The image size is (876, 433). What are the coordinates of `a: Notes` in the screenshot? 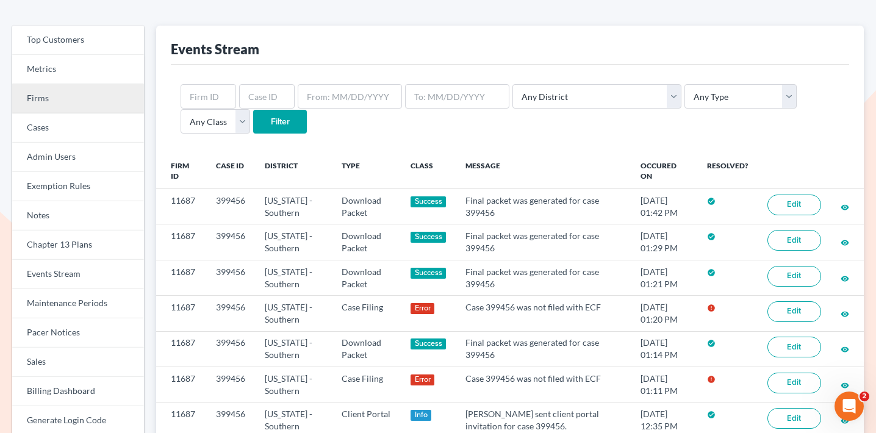 It's located at (78, 216).